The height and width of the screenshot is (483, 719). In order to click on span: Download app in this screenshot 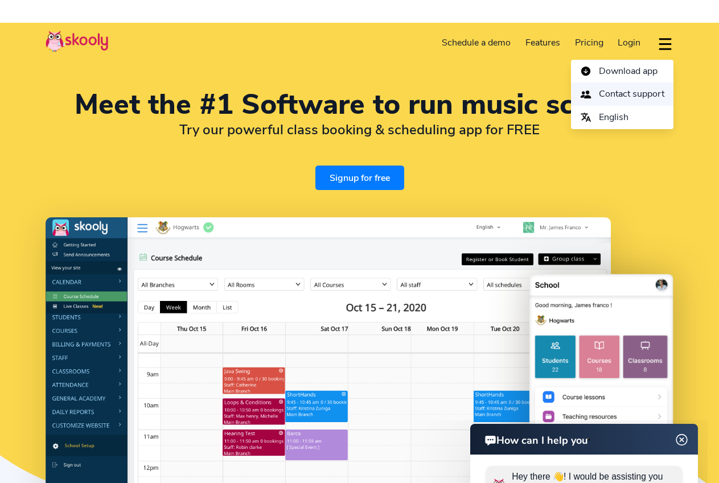, I will do `click(628, 71)`.